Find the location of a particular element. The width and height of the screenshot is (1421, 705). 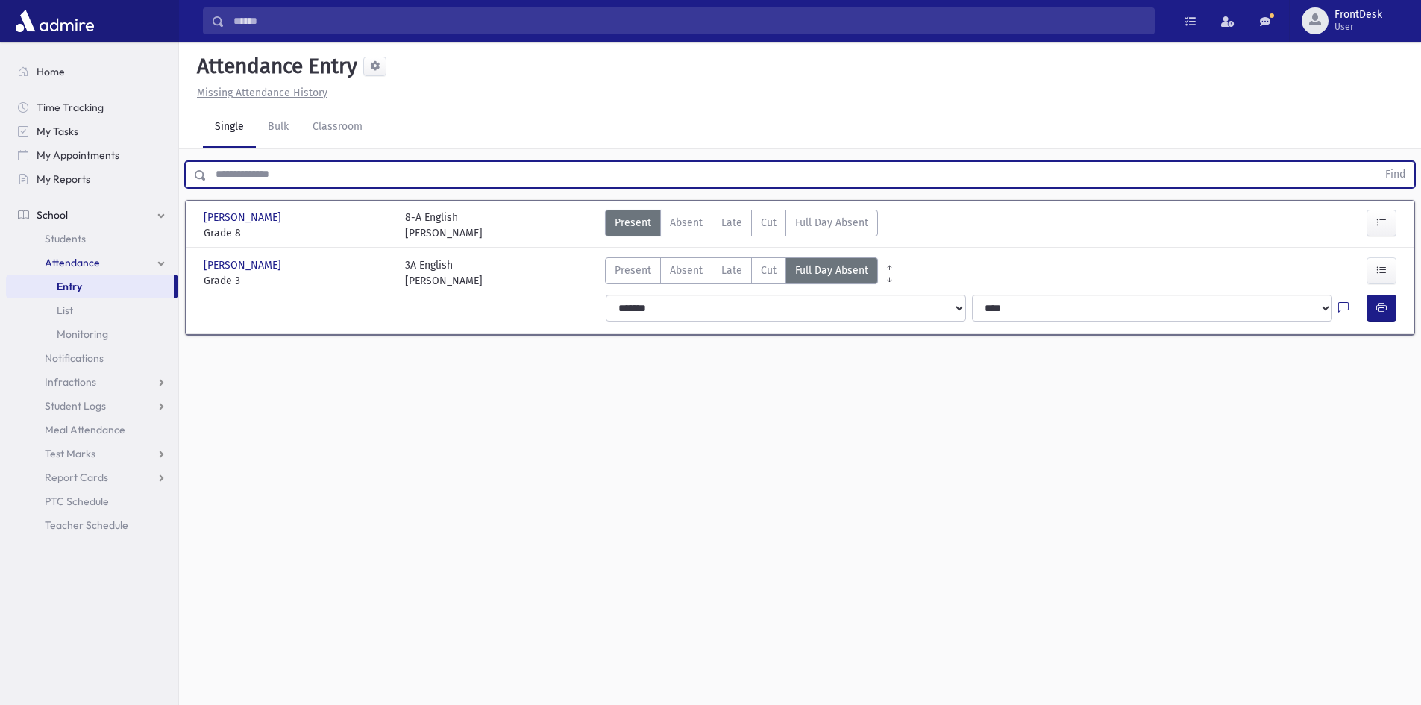

a: Report Cards is located at coordinates (92, 477).